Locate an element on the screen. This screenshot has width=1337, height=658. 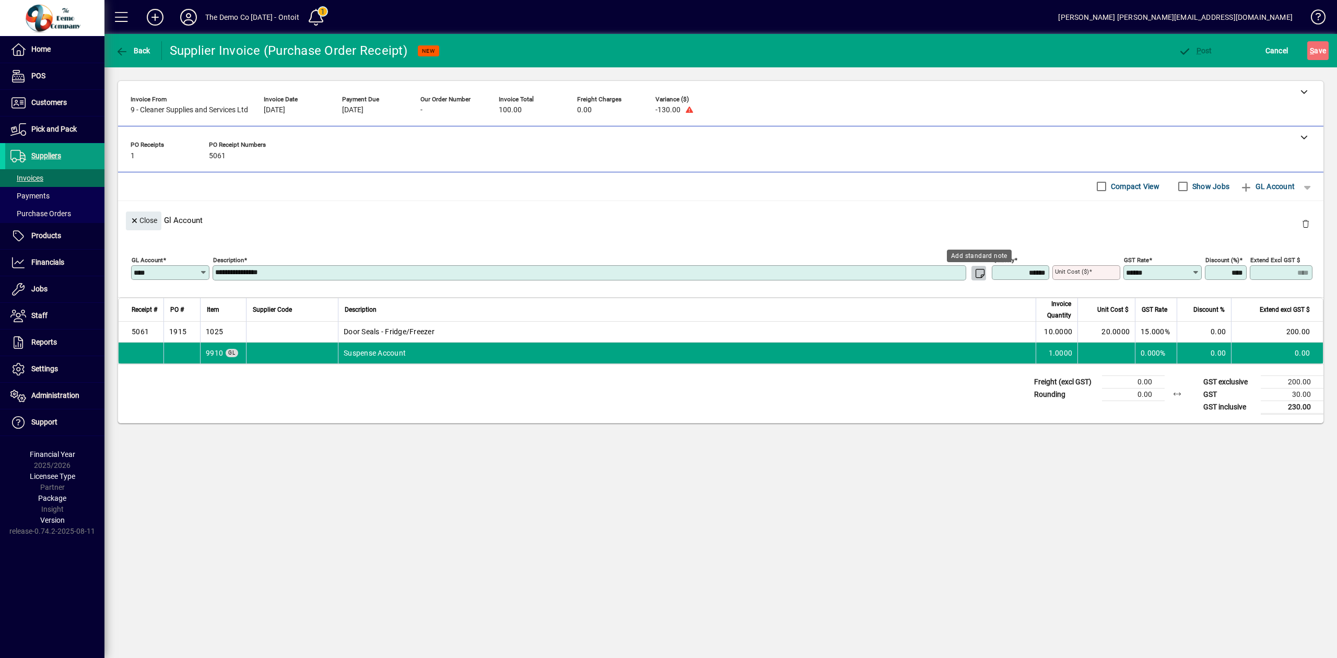
button: Cancel is located at coordinates (1277, 51).